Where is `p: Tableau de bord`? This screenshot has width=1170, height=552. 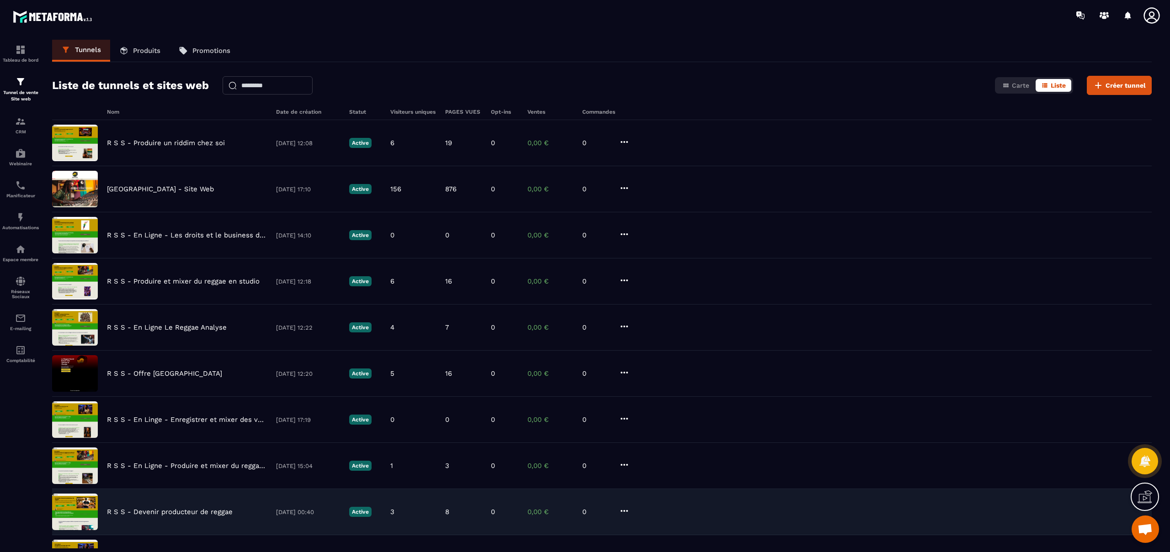 p: Tableau de bord is located at coordinates (21, 60).